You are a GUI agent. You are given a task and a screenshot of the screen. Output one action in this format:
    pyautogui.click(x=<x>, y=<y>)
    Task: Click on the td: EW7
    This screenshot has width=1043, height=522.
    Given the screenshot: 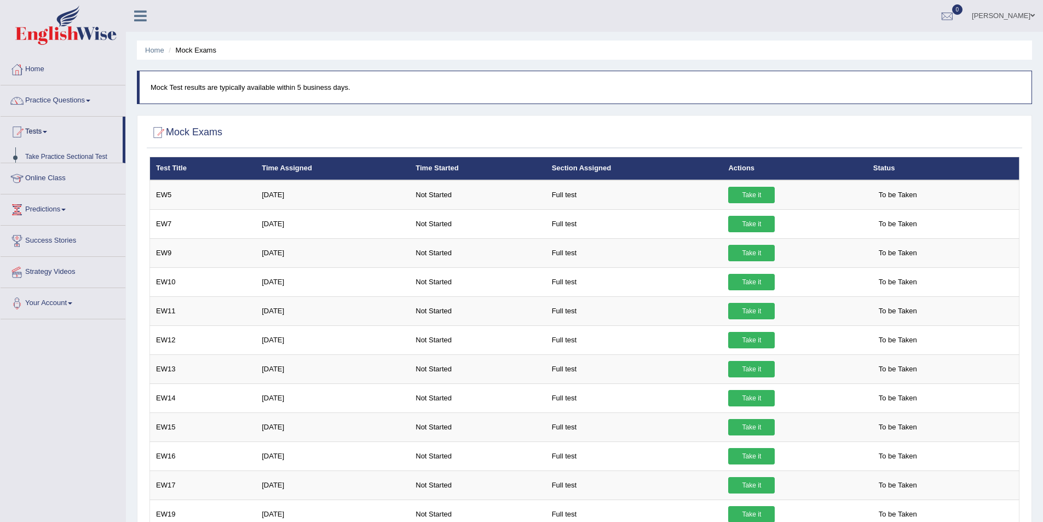 What is the action you would take?
    pyautogui.click(x=203, y=223)
    